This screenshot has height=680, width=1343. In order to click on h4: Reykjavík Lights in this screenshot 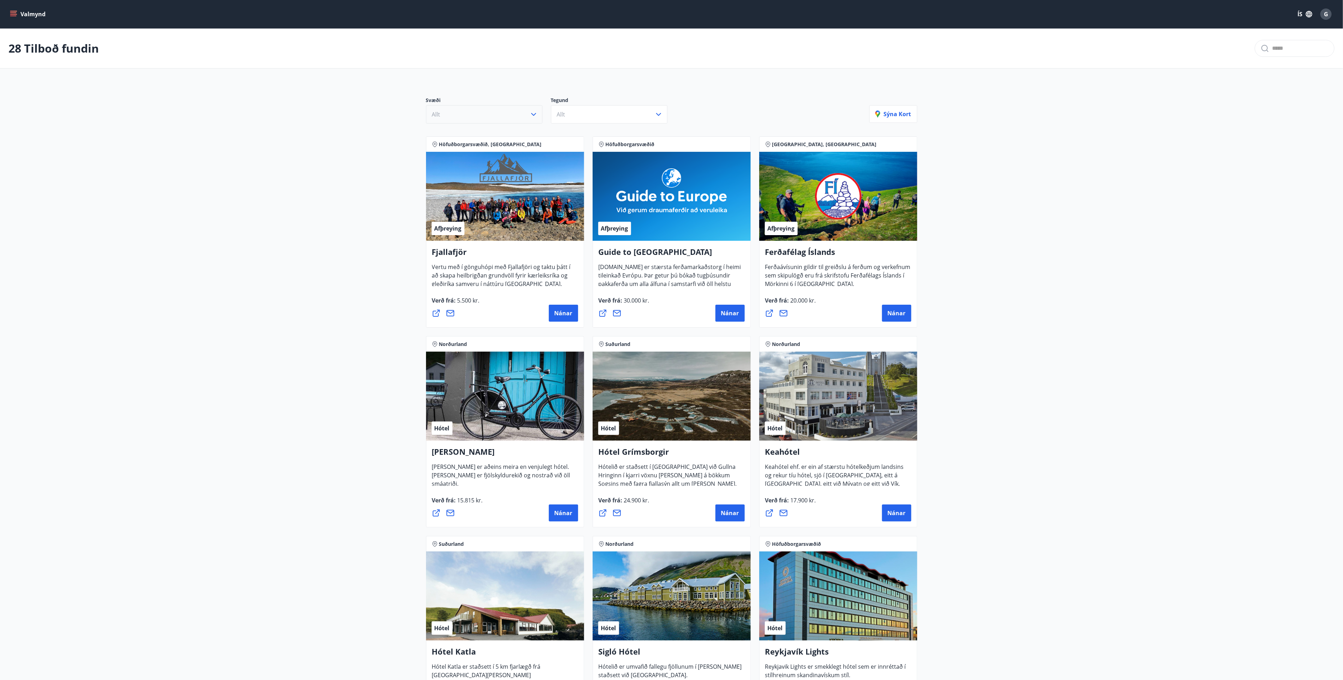, I will do `click(838, 654)`.